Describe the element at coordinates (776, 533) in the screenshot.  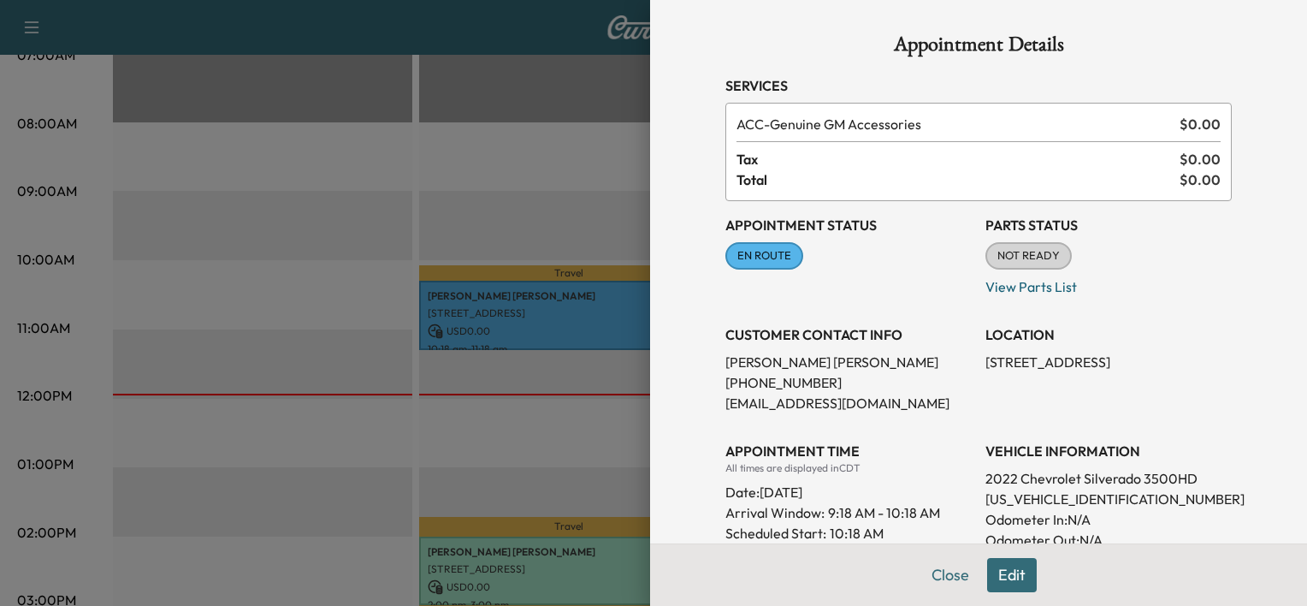
I see `p: Scheduled Start:` at that location.